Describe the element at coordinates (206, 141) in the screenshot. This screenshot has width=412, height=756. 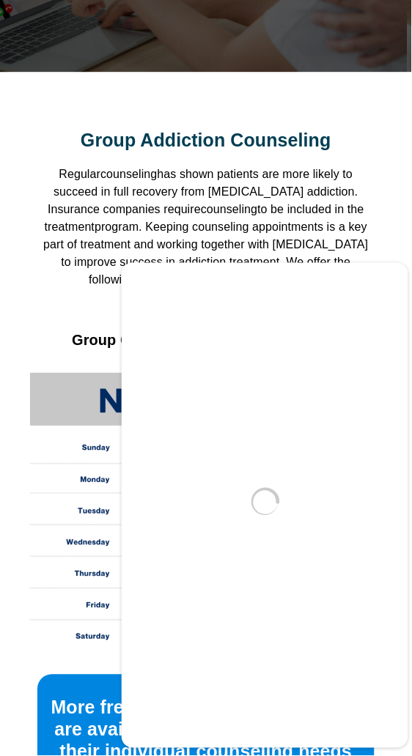
I see `h2: Group Addiction Counseling` at that location.